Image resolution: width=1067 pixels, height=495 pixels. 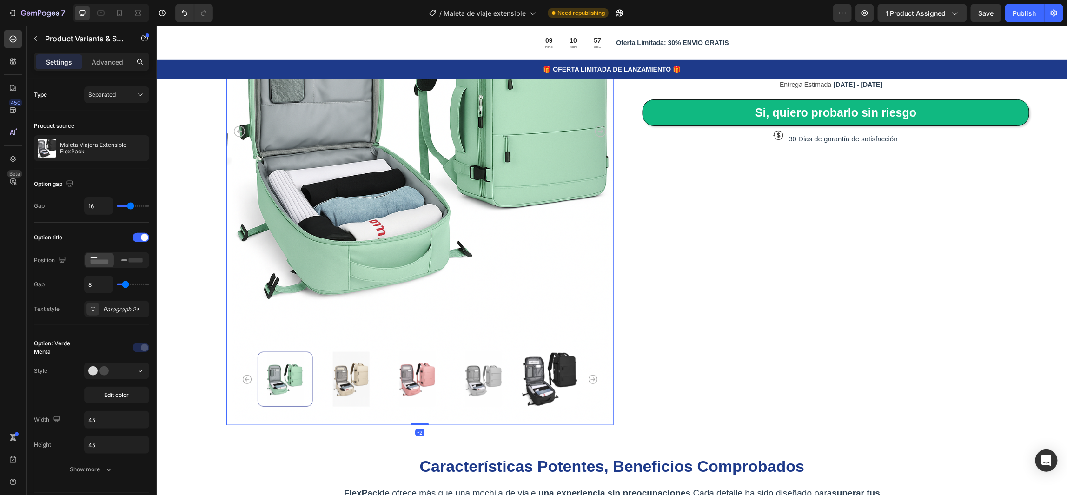 What do you see at coordinates (649, 59) in the screenshot?
I see `span: Entrega Estimada` at bounding box center [649, 59].